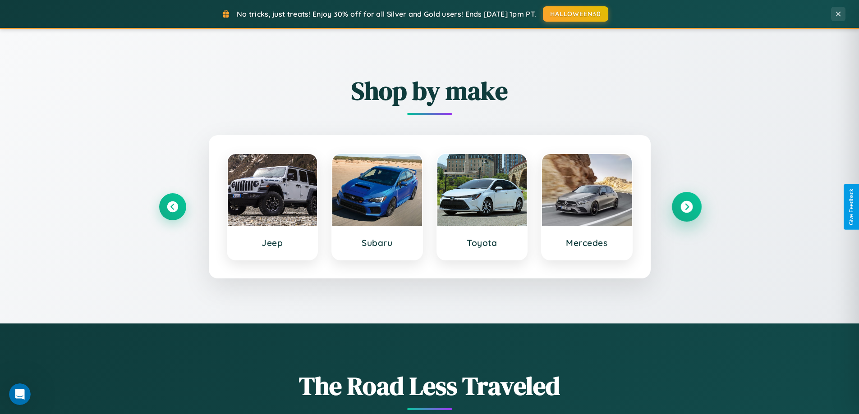  I want to click on h3: Toyota, so click(482, 243).